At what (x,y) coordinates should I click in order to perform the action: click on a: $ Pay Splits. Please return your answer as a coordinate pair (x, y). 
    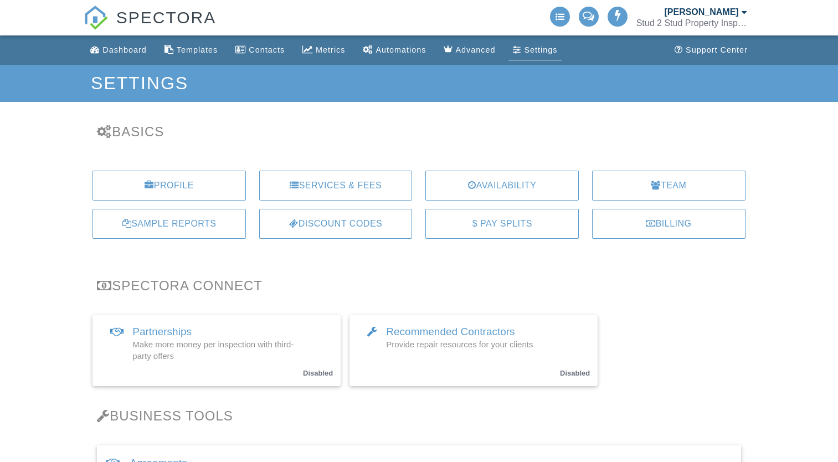
    Looking at the image, I should click on (502, 224).